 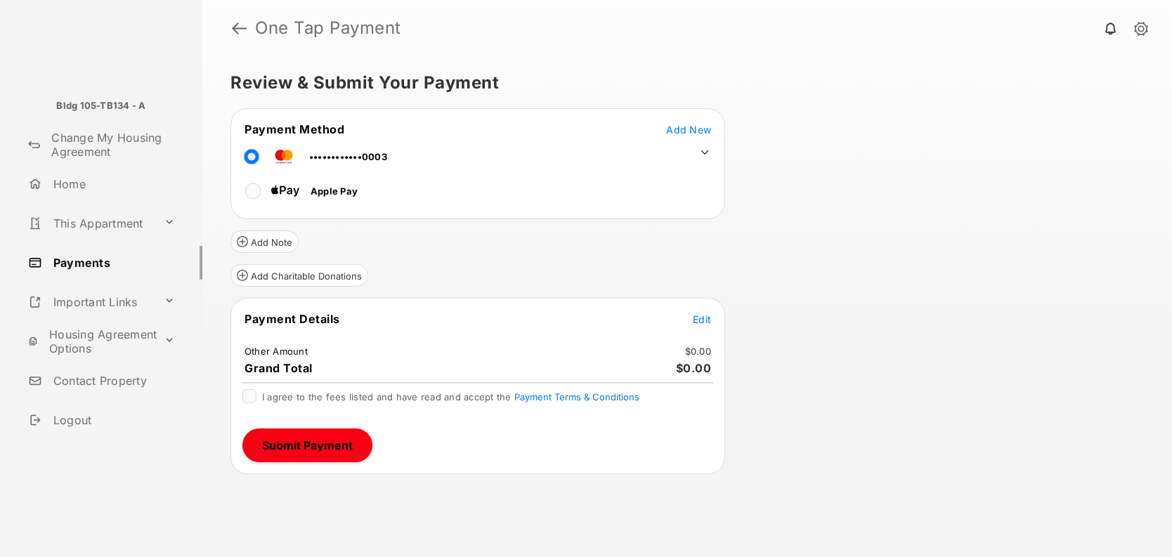 I want to click on button: Edit, so click(x=702, y=319).